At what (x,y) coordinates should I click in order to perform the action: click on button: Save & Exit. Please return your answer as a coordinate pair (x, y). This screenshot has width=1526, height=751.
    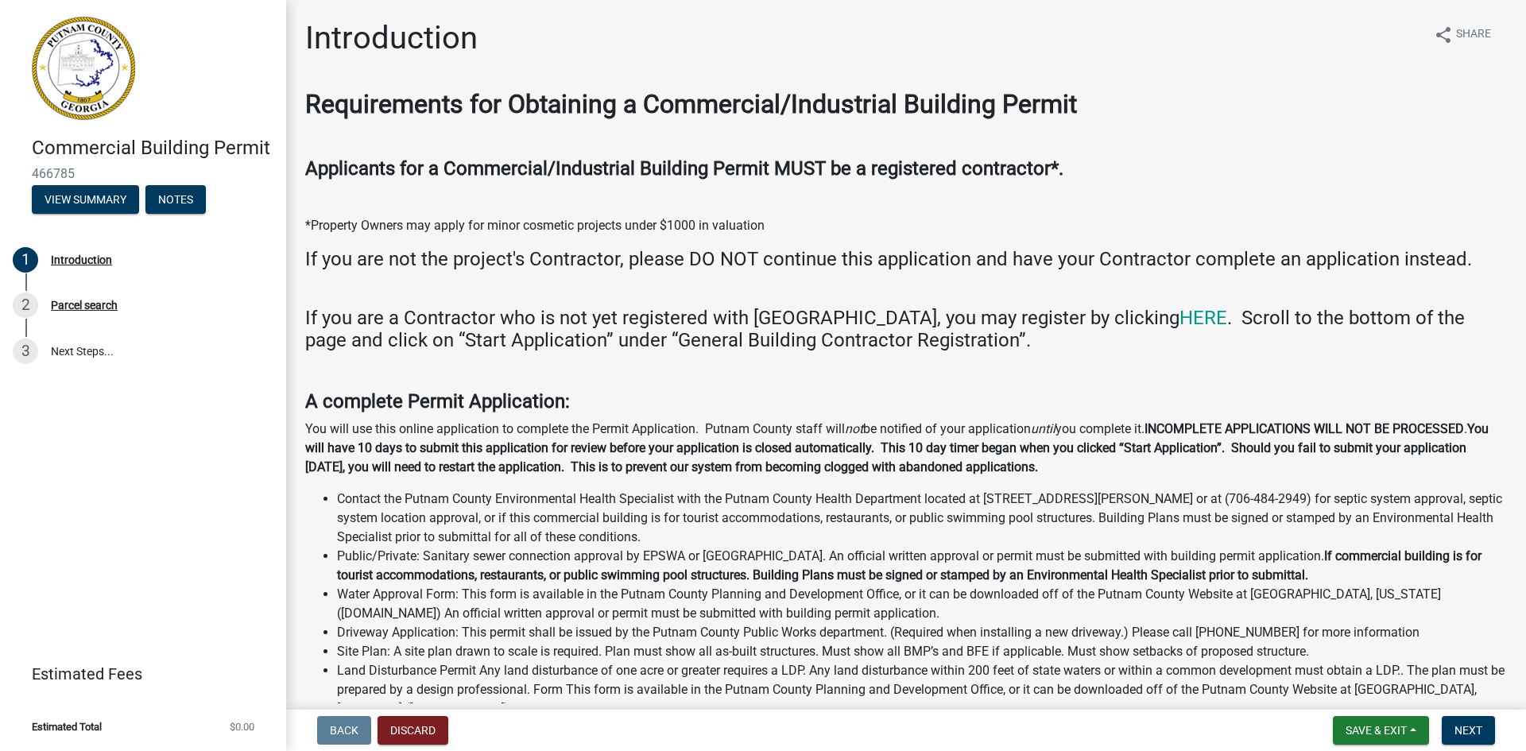
    Looking at the image, I should click on (1380, 730).